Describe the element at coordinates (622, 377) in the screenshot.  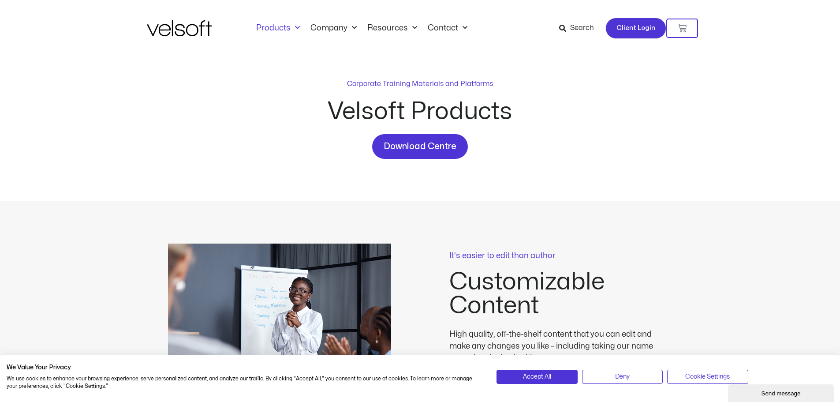
I see `span: Deny` at that location.